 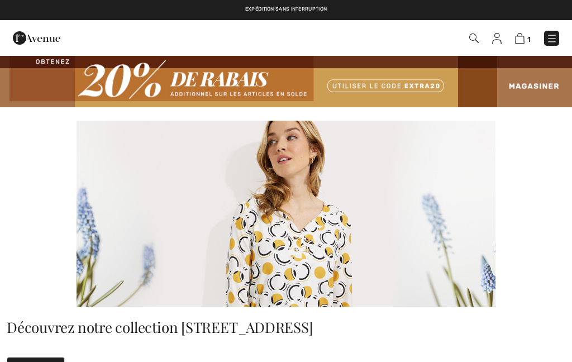 I want to click on a: 1, so click(x=523, y=38).